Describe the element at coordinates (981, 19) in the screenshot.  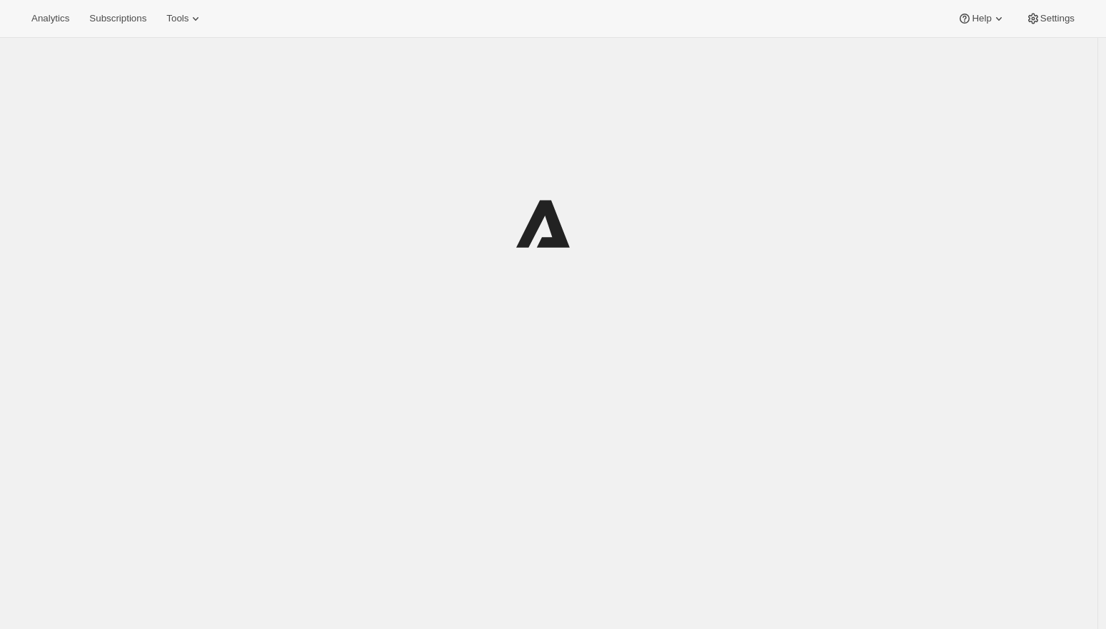
I see `button: Help` at that location.